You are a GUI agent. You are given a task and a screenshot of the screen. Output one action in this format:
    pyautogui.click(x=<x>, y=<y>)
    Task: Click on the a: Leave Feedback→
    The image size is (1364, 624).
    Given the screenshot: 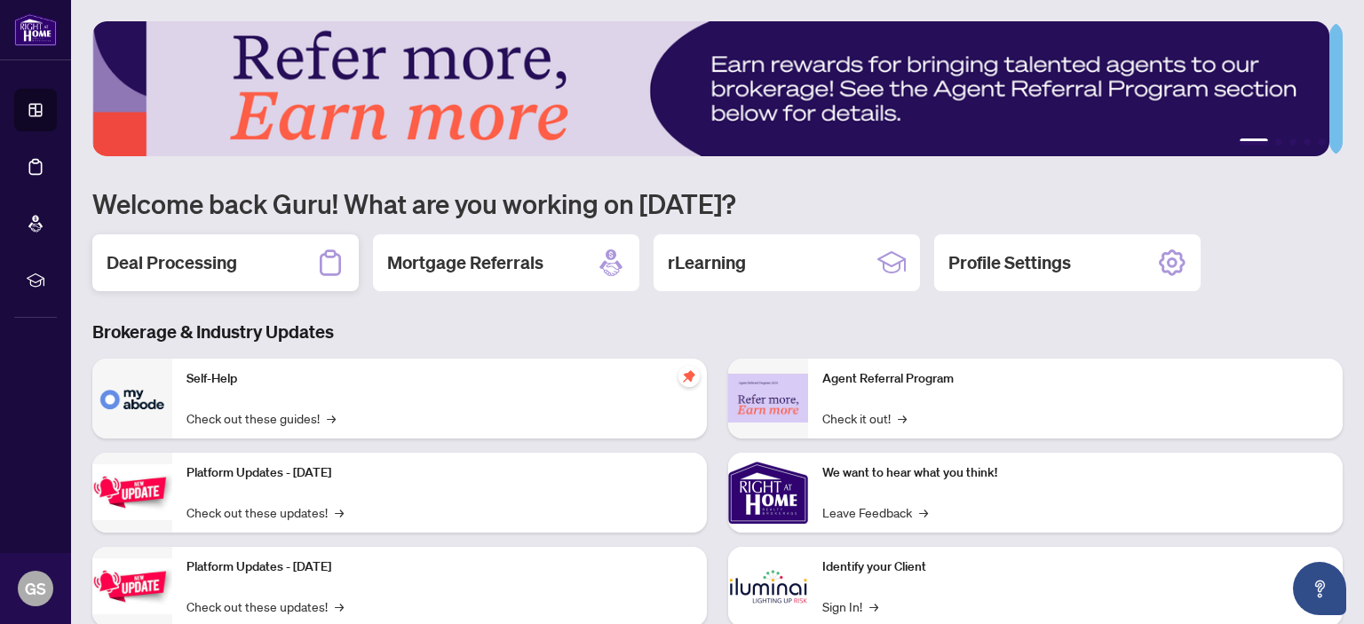 What is the action you would take?
    pyautogui.click(x=875, y=512)
    